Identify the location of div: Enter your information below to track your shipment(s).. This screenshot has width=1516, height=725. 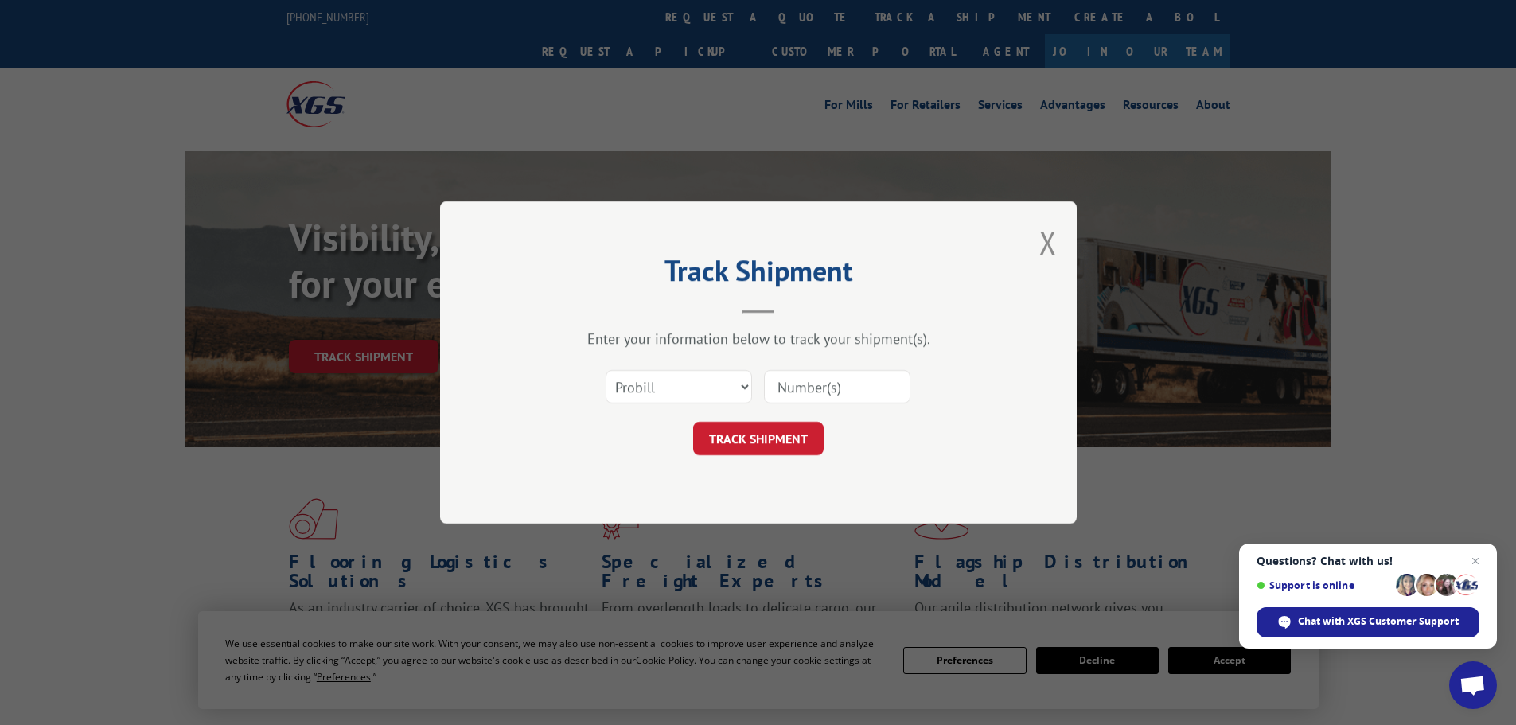
(758, 338).